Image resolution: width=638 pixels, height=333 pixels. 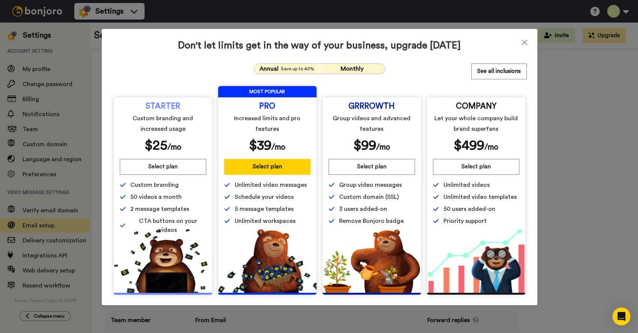 I want to click on span: Unlimited video templates, so click(x=480, y=197).